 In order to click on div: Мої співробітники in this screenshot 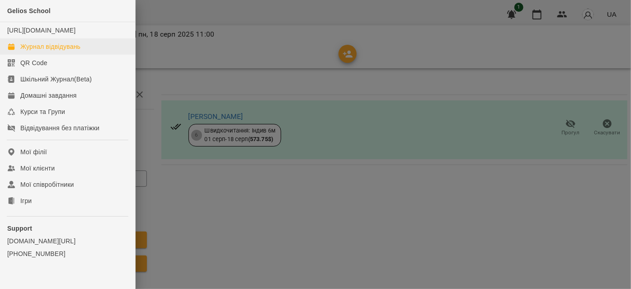, I will do `click(47, 184)`.